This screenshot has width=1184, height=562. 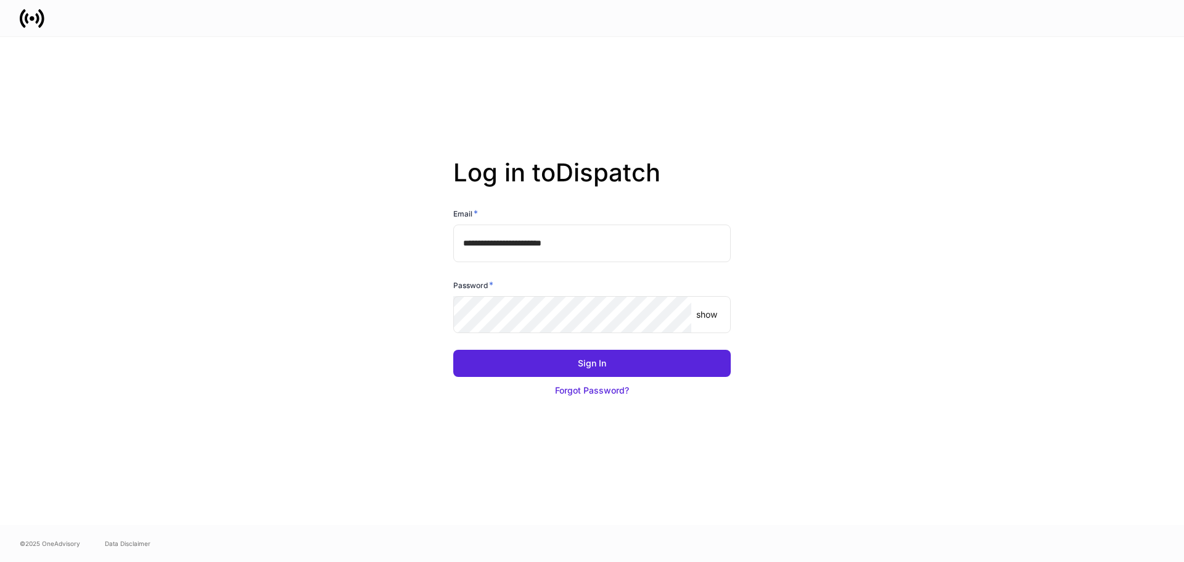 What do you see at coordinates (466, 213) in the screenshot?
I see `h6: Email` at bounding box center [466, 213].